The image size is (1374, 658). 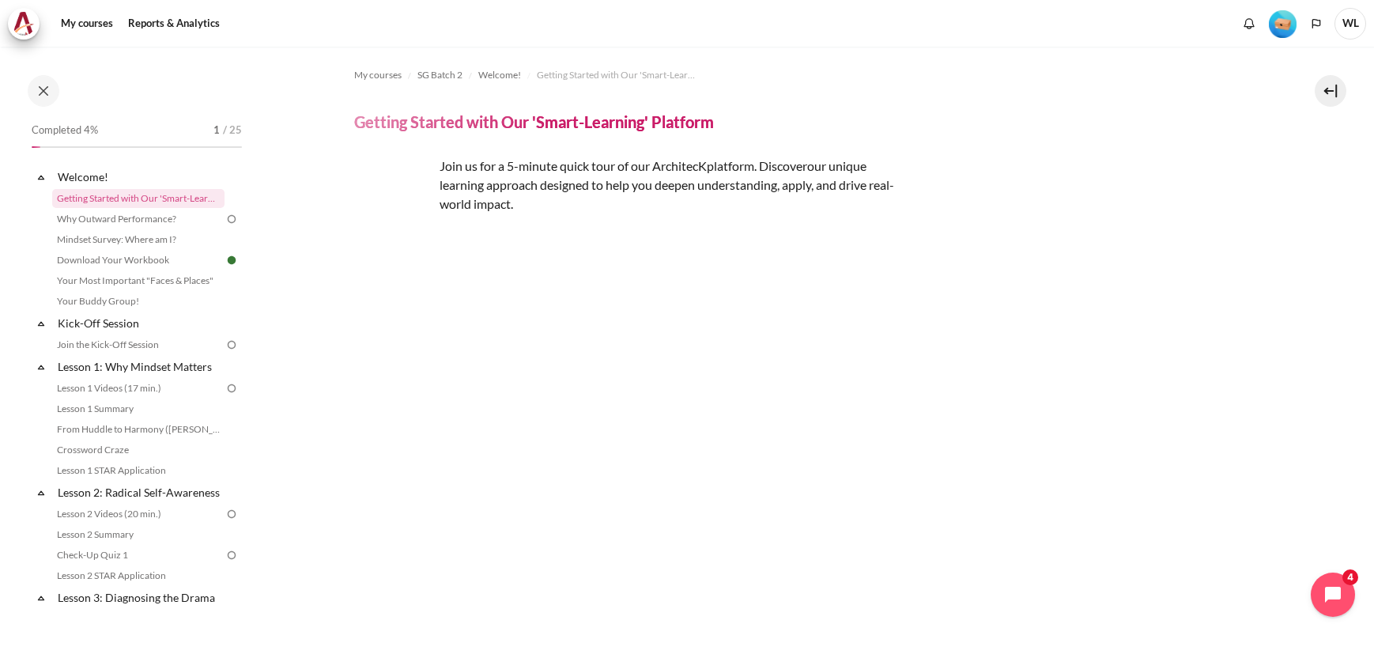 What do you see at coordinates (65, 130) in the screenshot?
I see `span: Completed 4%` at bounding box center [65, 130].